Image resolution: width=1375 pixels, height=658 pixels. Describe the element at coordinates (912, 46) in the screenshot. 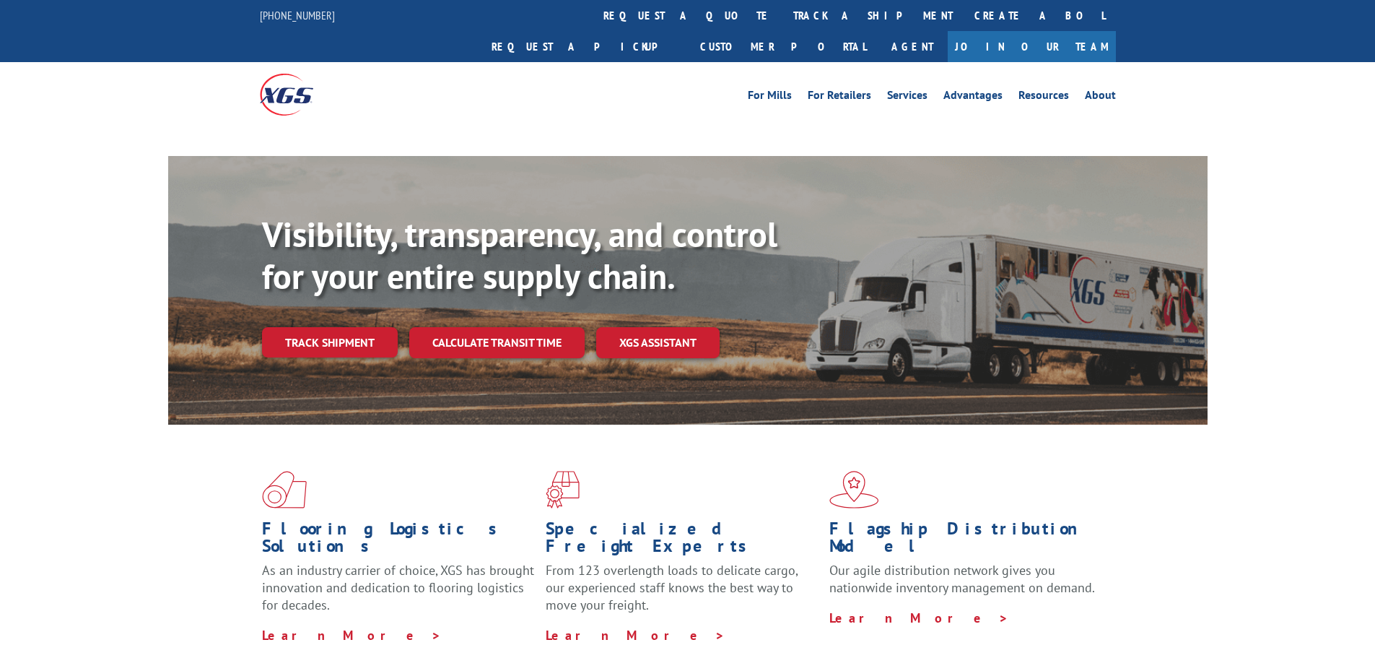

I see `a: Agent` at that location.